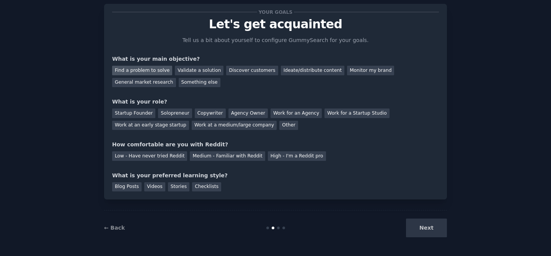 The image size is (551, 256). Describe the element at coordinates (275, 40) in the screenshot. I see `p: Tell us a bit about yourself to configure GummySearch for your goals.` at that location.